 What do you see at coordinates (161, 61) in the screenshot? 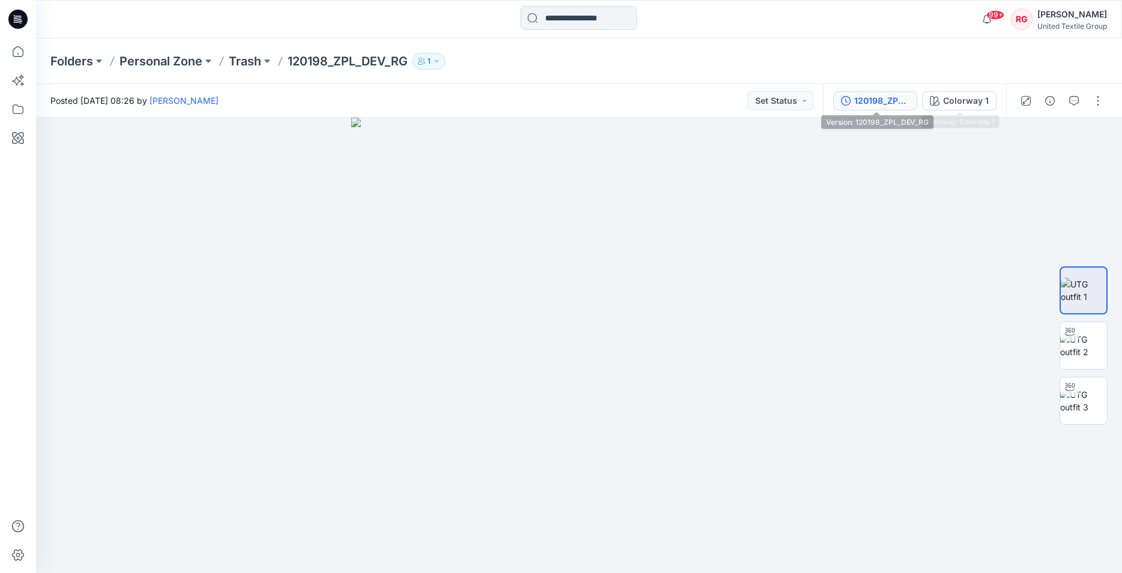
I see `p: Personal Zone` at bounding box center [161, 61].